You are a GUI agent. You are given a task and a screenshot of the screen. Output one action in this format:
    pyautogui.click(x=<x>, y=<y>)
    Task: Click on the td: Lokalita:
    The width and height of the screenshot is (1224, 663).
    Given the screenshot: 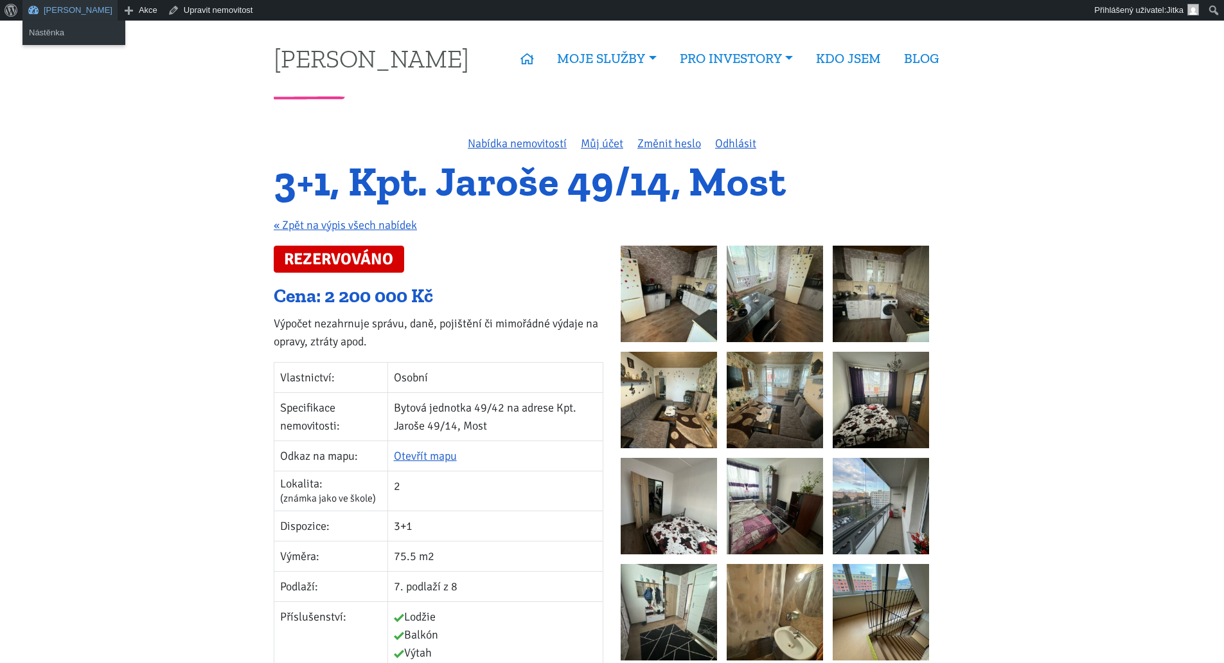 What is the action you would take?
    pyautogui.click(x=331, y=490)
    